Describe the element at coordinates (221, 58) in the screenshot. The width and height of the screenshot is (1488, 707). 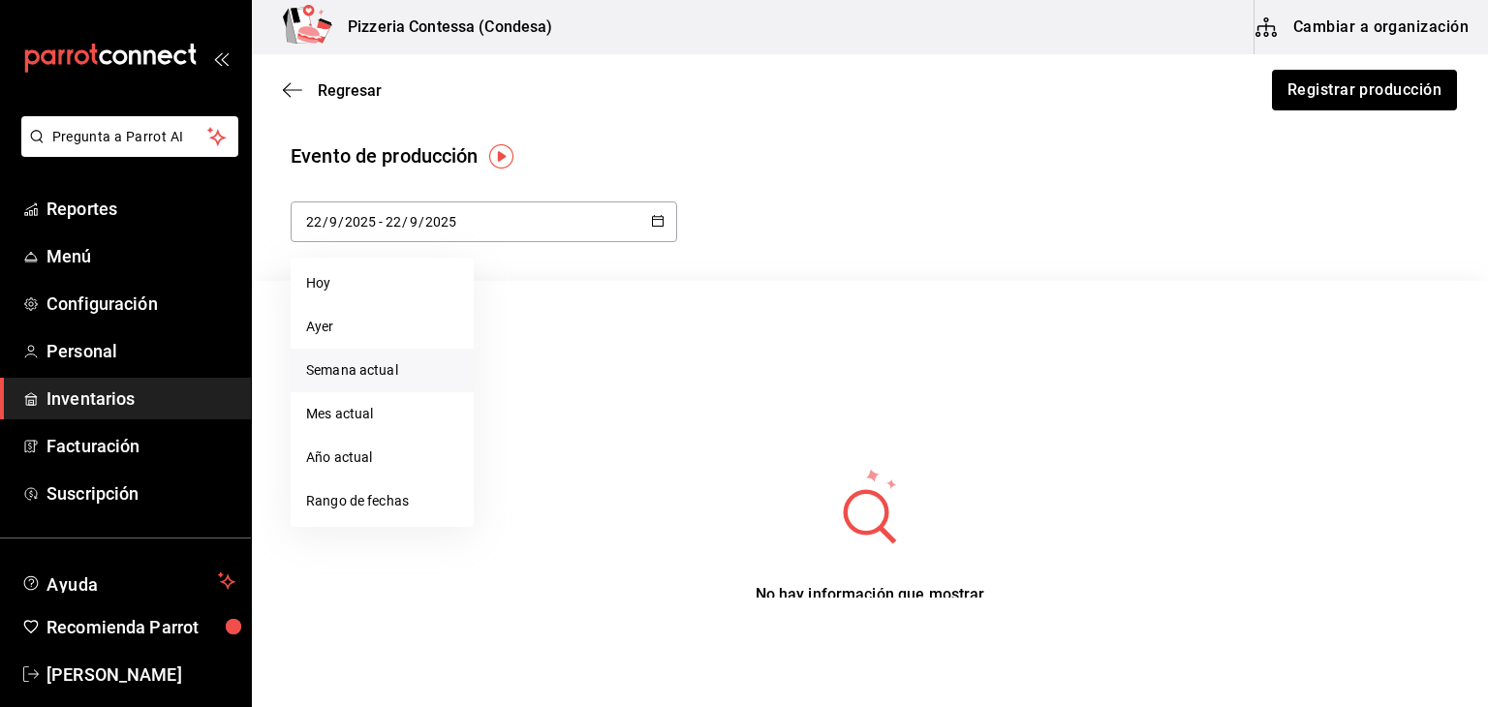
I see `button: open_drawer_menu` at that location.